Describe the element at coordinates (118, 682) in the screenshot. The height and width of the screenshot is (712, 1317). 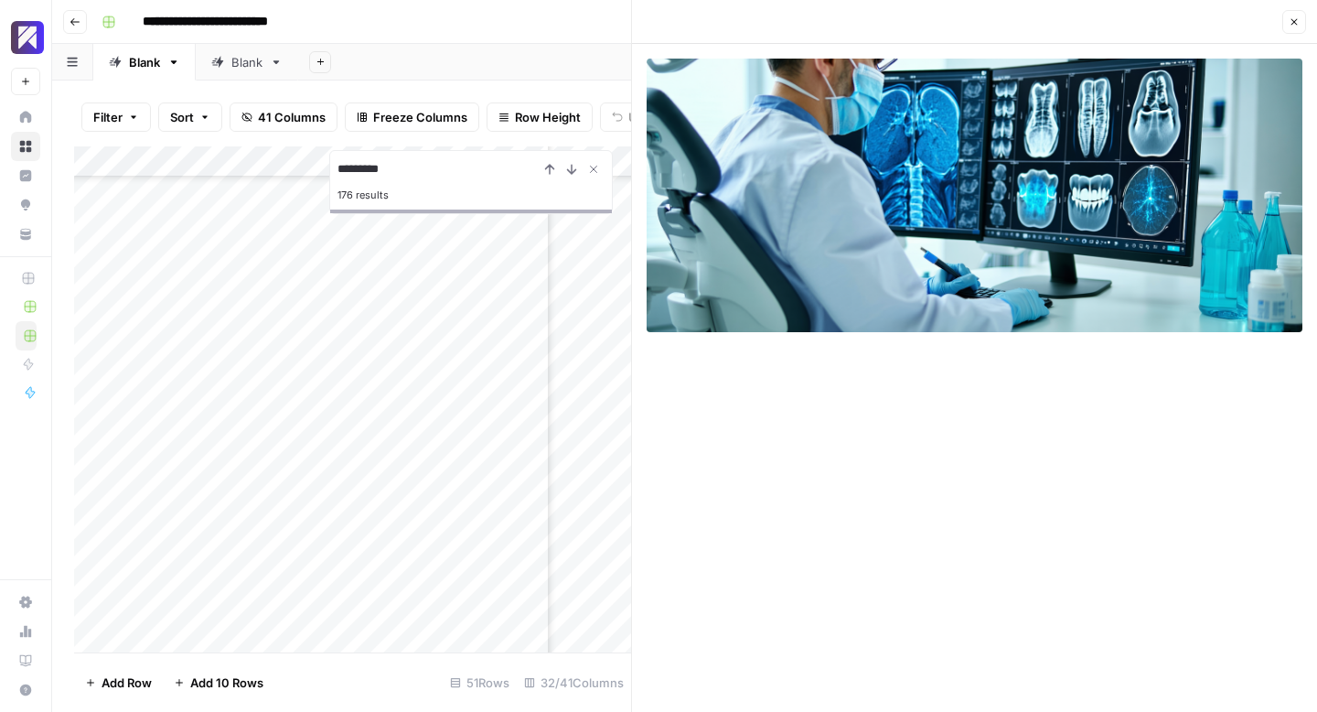
I see `button: Add Row` at that location.